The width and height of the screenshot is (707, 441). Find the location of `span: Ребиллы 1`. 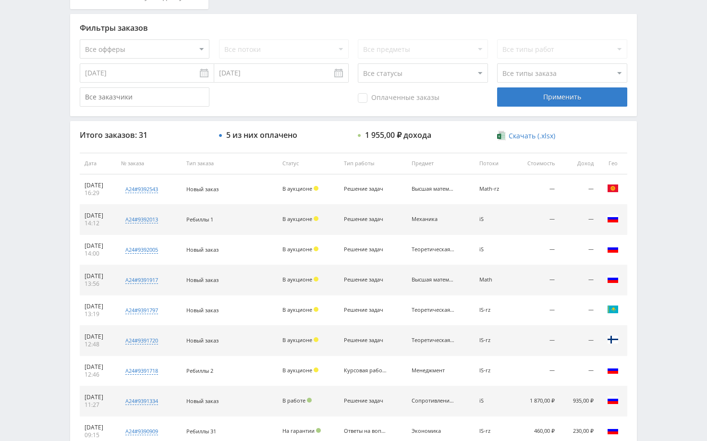

span: Ребиллы 1 is located at coordinates (200, 219).